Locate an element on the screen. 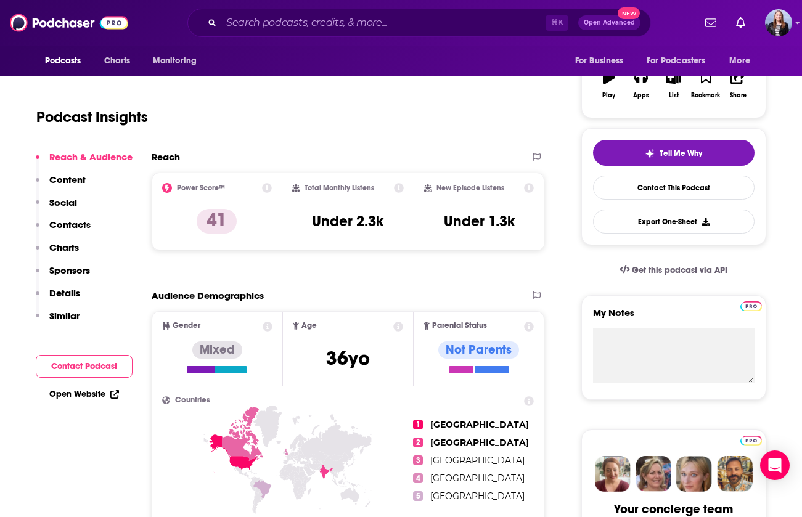 Image resolution: width=802 pixels, height=517 pixels. button: Bookmark is located at coordinates (706, 84).